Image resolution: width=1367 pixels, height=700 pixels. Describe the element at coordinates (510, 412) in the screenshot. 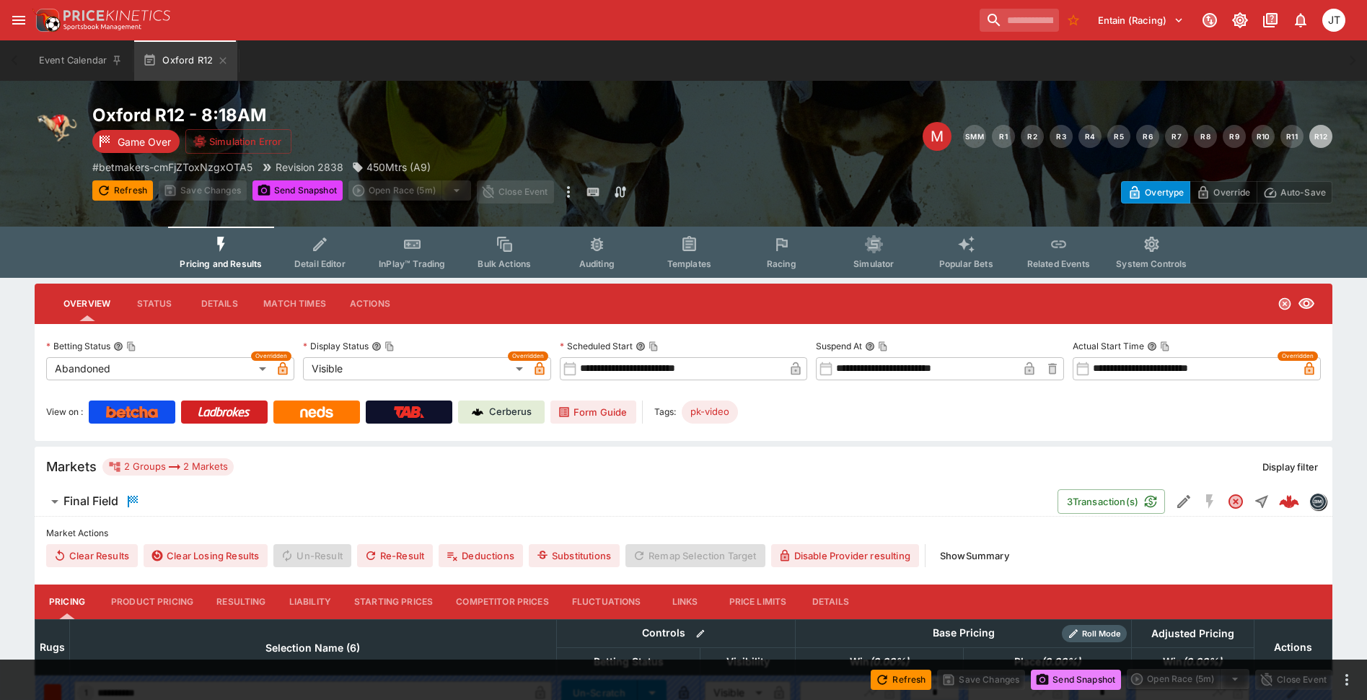

I see `p: Cerberus` at that location.